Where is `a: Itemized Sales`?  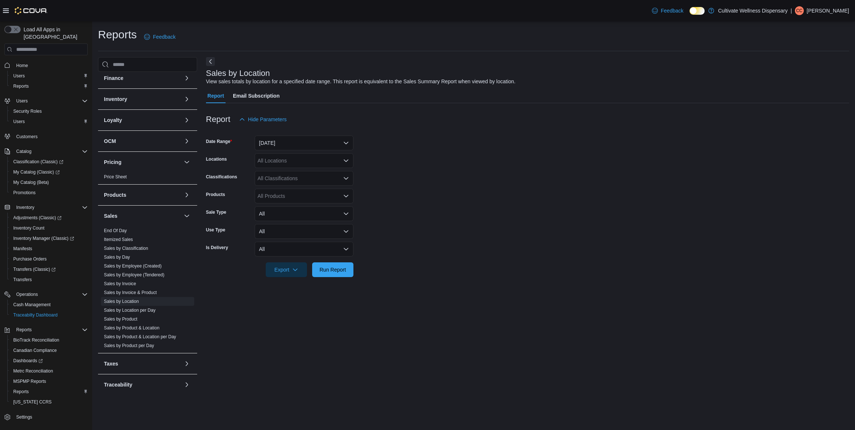
a: Itemized Sales is located at coordinates (118, 240).